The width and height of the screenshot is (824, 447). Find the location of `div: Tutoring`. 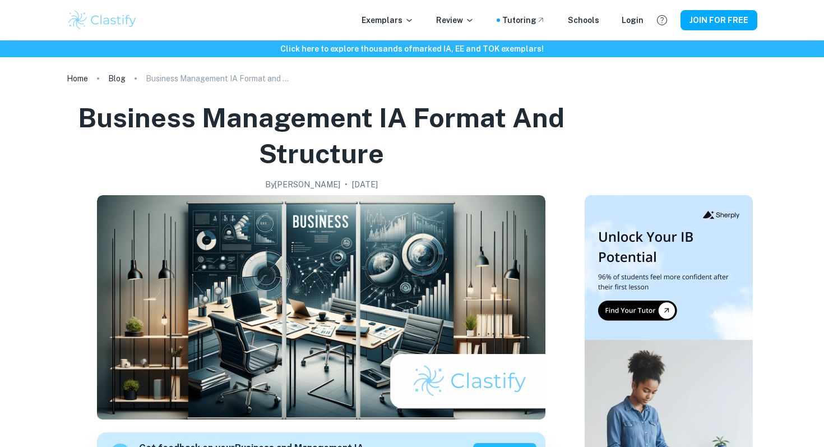

div: Tutoring is located at coordinates (523, 20).